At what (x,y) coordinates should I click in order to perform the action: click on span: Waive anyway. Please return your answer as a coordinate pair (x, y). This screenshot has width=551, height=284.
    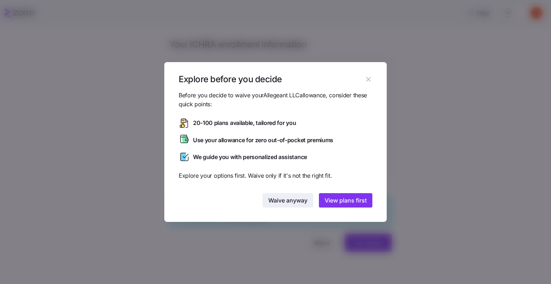
    Looking at the image, I should click on (288, 200).